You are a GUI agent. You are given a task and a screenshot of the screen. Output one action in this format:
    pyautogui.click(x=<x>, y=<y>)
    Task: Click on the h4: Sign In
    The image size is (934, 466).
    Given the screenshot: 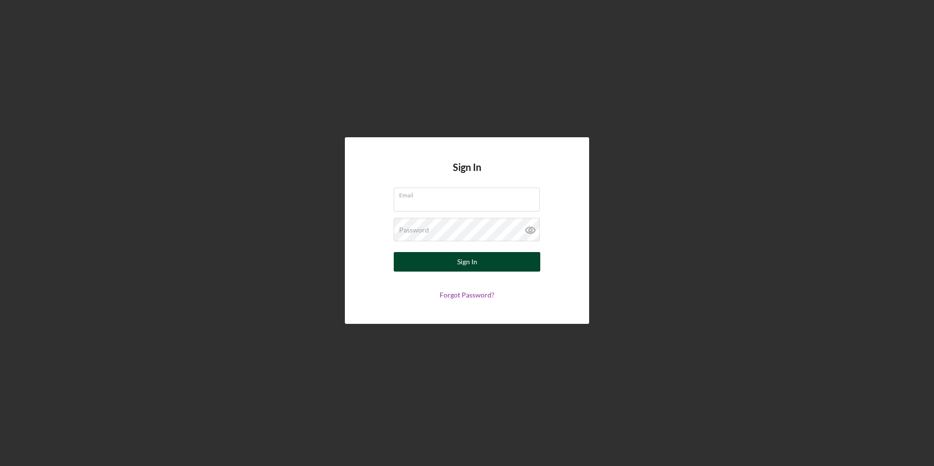 What is the action you would take?
    pyautogui.click(x=467, y=174)
    